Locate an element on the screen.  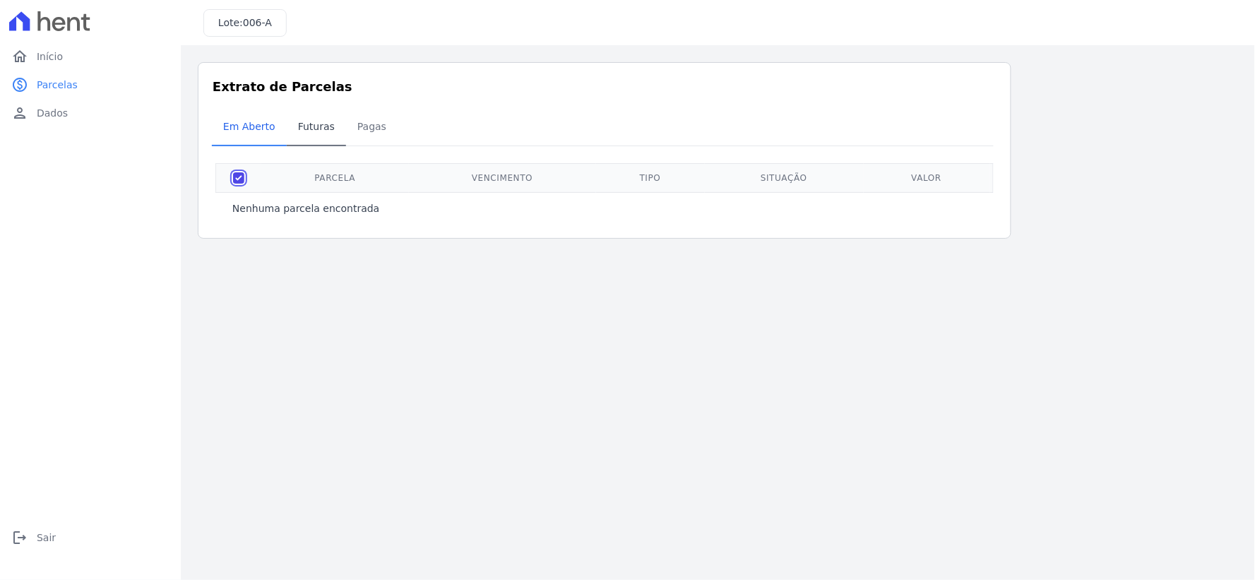
span: Dados is located at coordinates (52, 113).